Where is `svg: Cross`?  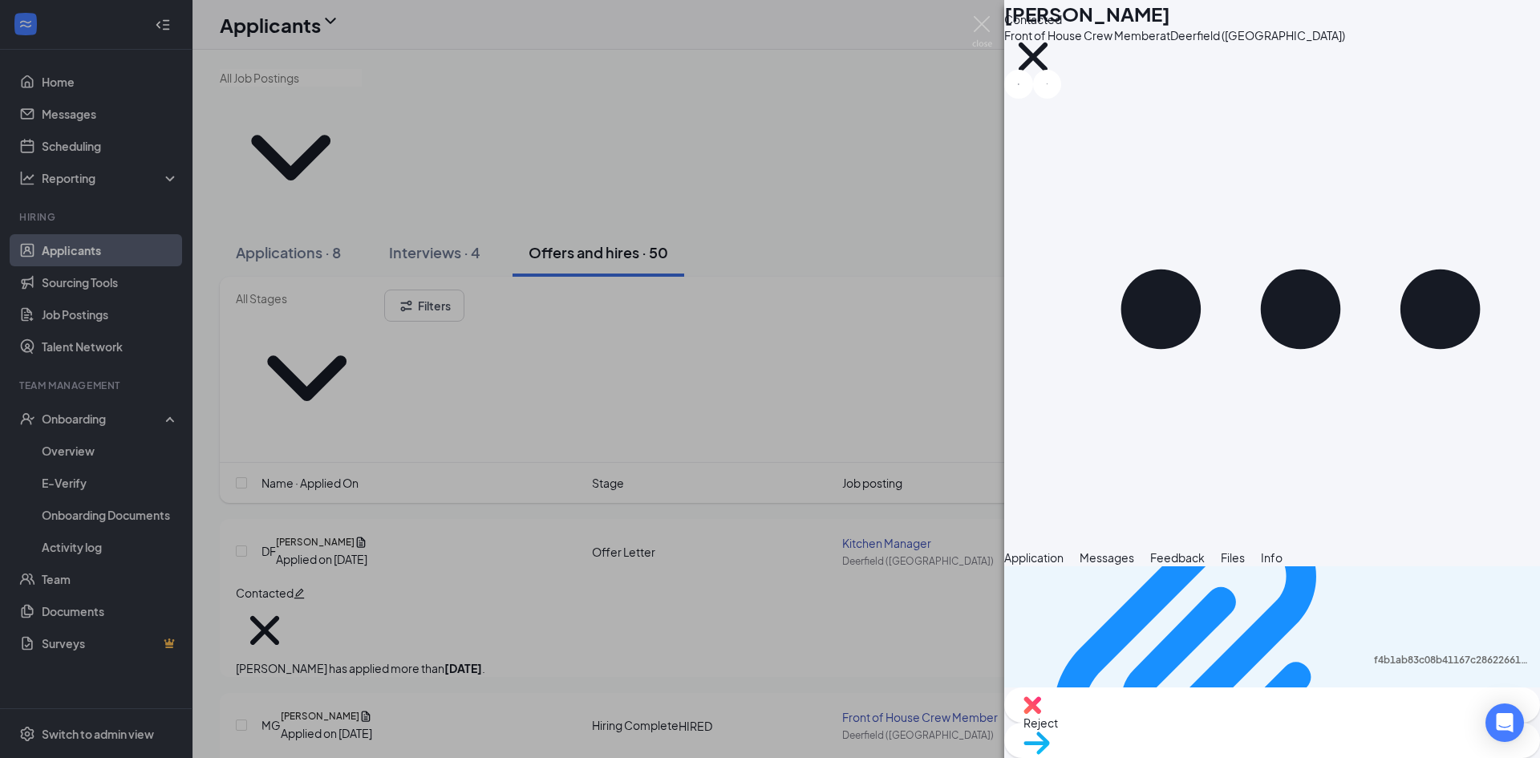 svg: Cross is located at coordinates (1033, 57).